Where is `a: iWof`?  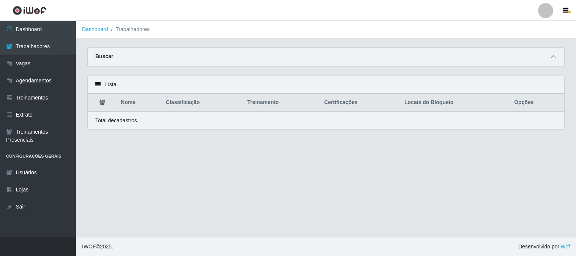 a: iWof is located at coordinates (564, 246).